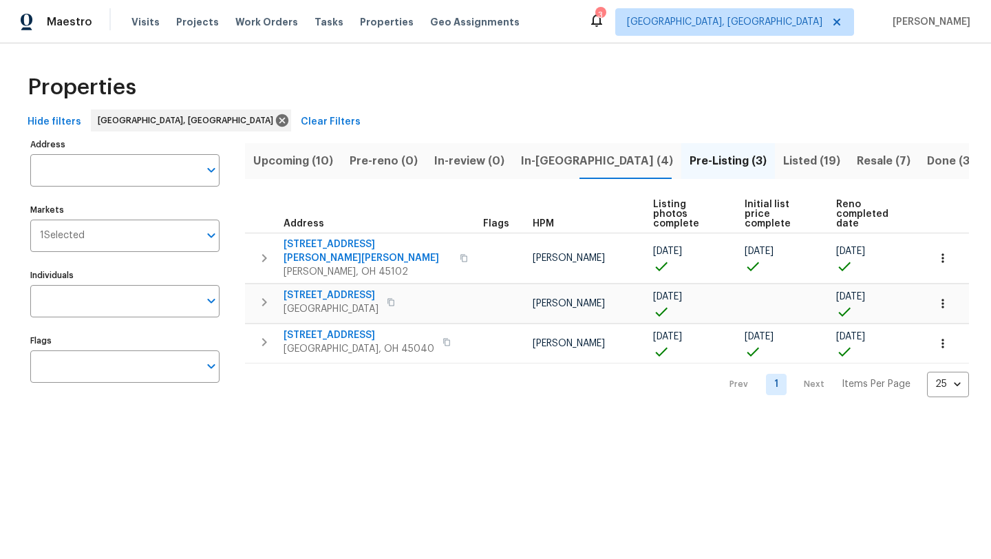 The height and width of the screenshot is (559, 991). Describe the element at coordinates (469, 161) in the screenshot. I see `span: In-review (0)` at that location.